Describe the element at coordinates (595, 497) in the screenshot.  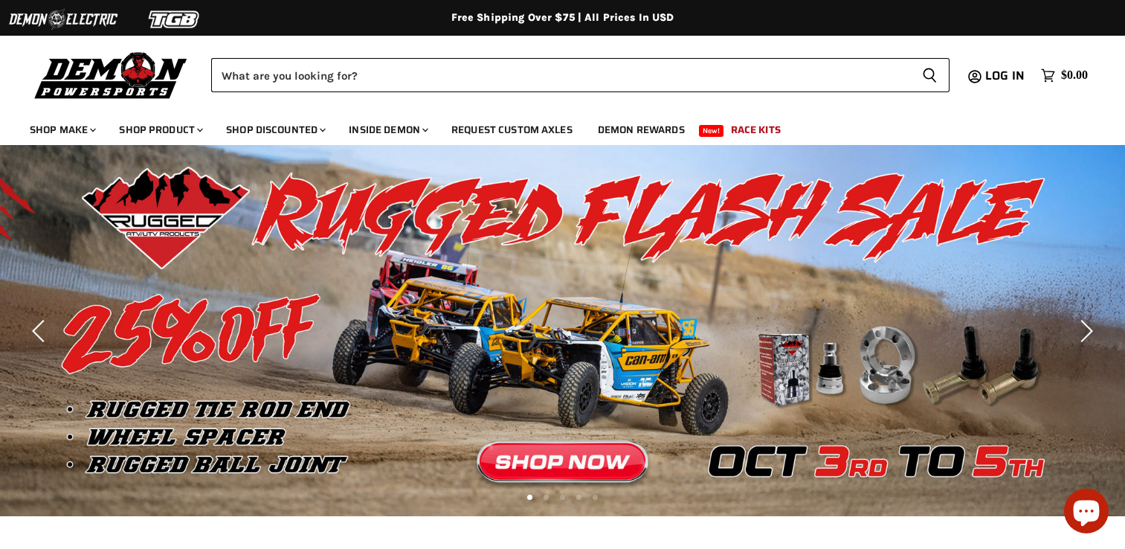
I see `li: Page dot 5` at that location.